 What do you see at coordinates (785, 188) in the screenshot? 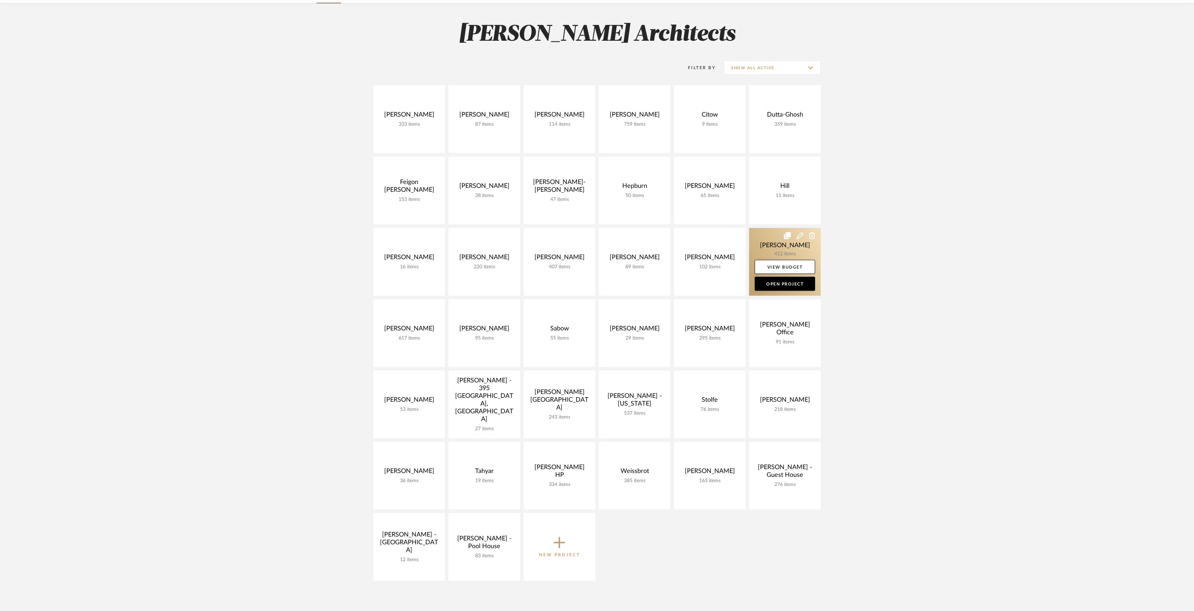
I see `div: Hill` at bounding box center [785, 188].